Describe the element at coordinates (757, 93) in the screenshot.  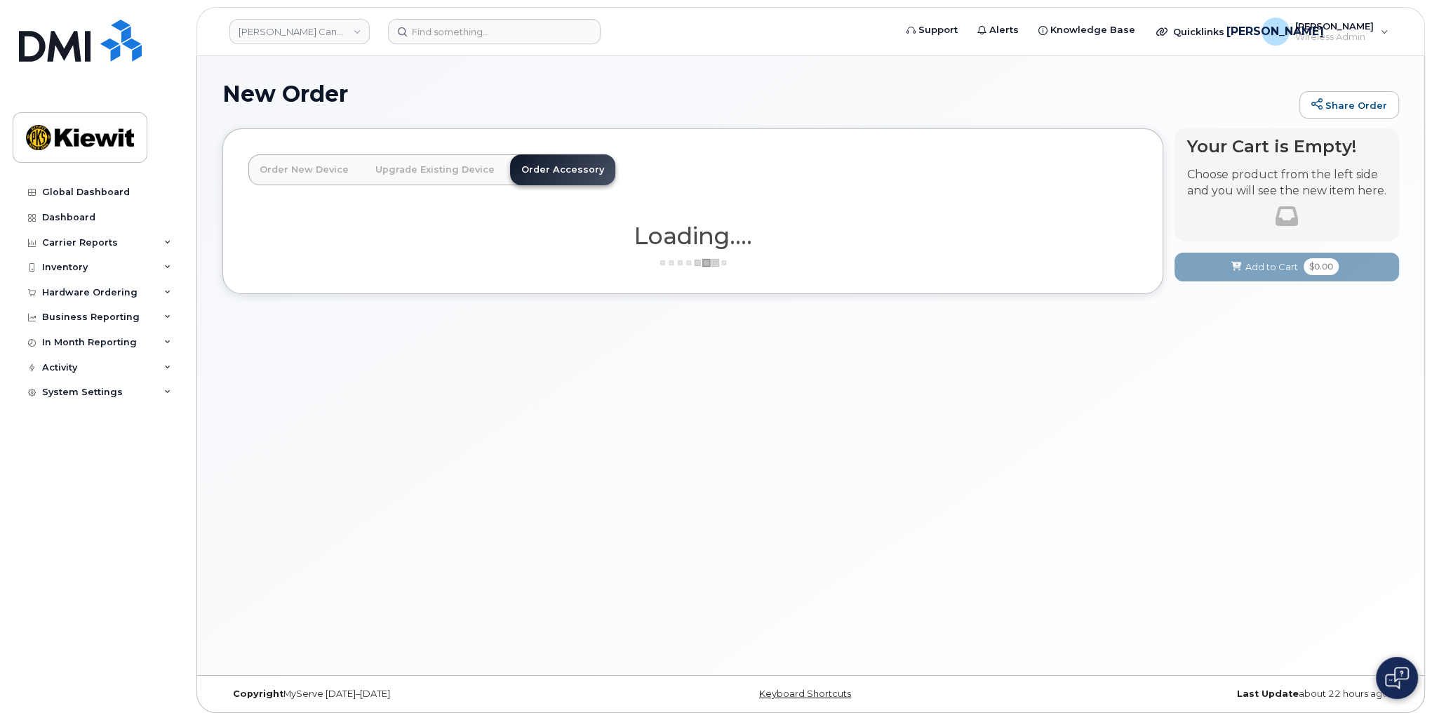
I see `h1: New Order` at that location.